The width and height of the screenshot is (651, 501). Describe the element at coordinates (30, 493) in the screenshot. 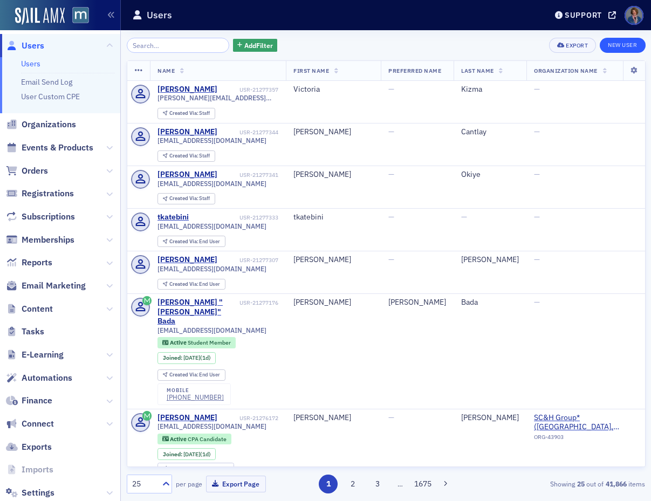

I see `a: Settings` at that location.